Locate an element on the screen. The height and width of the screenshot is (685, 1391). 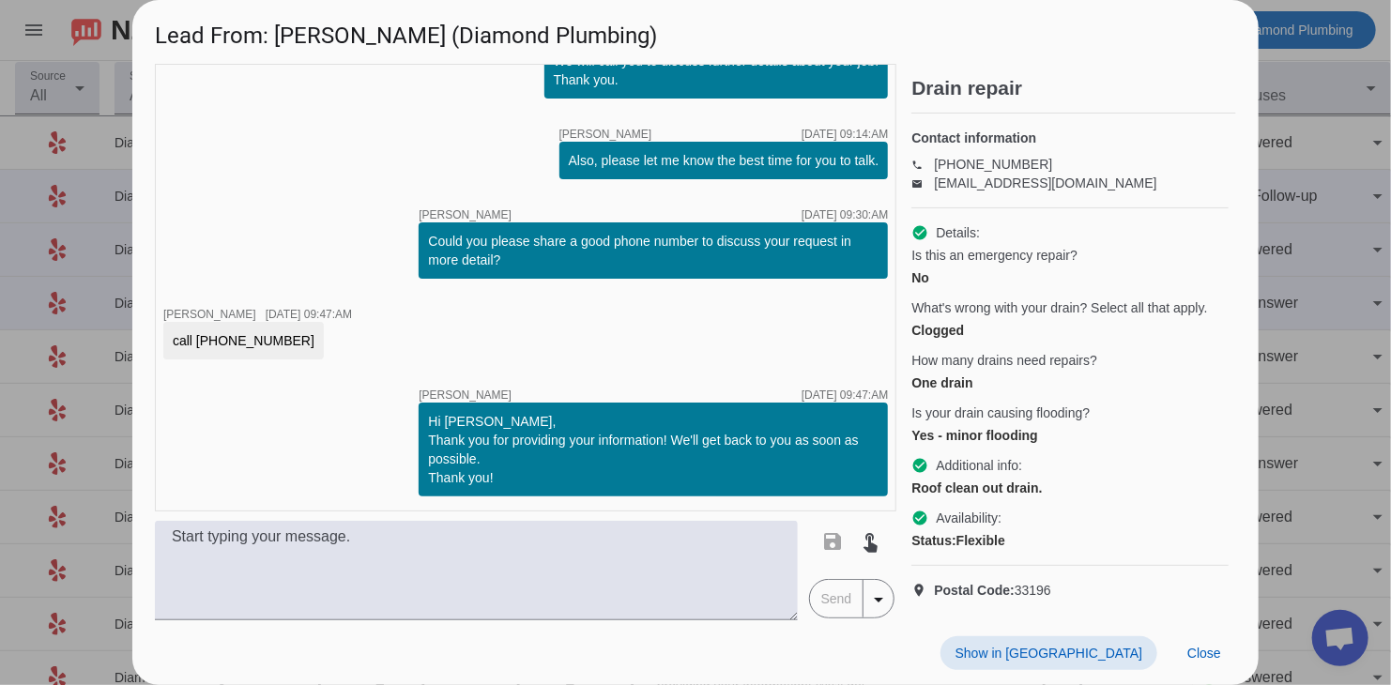
span: Additional info: is located at coordinates (979, 465).